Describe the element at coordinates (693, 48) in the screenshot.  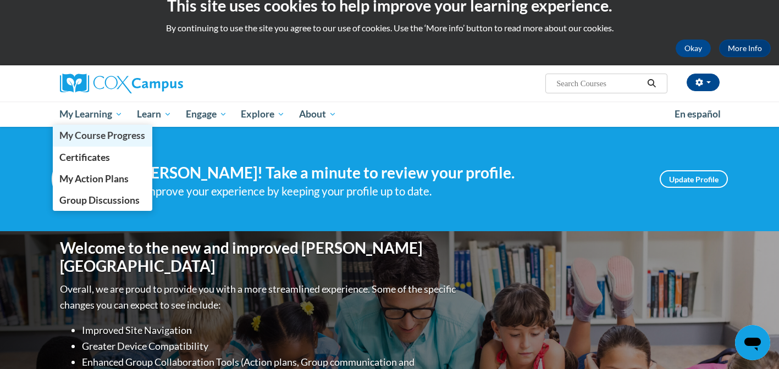
I see `button: Okay` at that location.